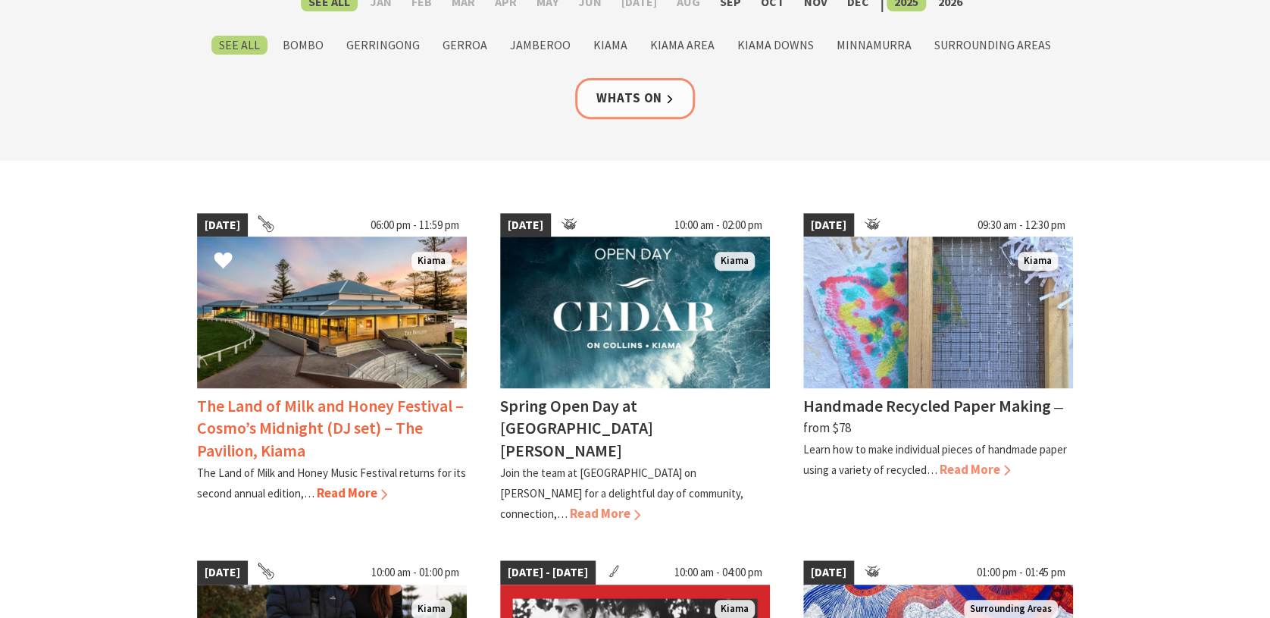  Describe the element at coordinates (239, 45) in the screenshot. I see `label: See All` at that location.